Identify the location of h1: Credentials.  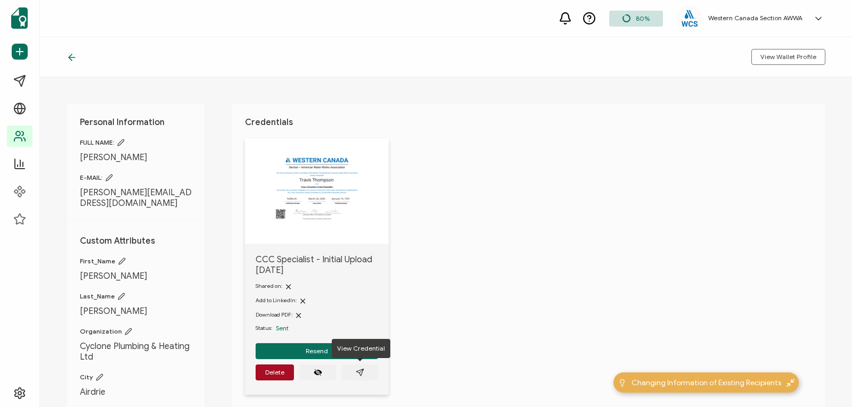
(528, 123).